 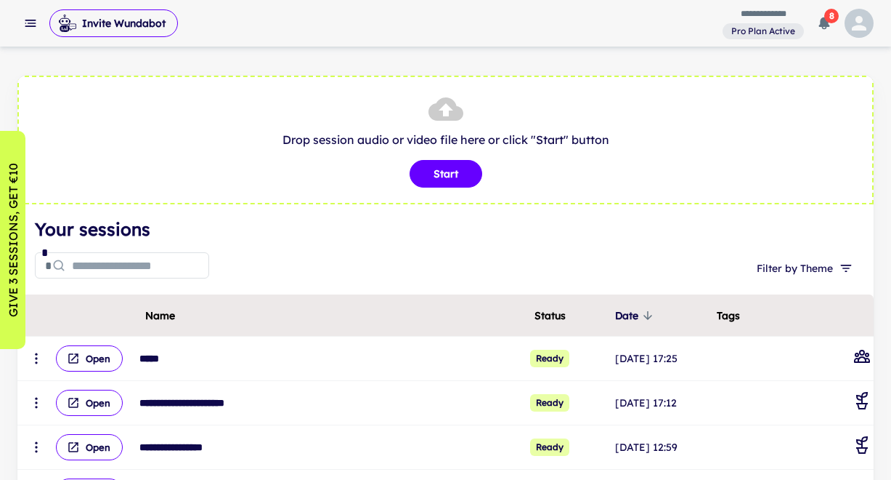 What do you see at coordinates (445, 229) in the screenshot?
I see `h4: Your sessions` at bounding box center [445, 229].